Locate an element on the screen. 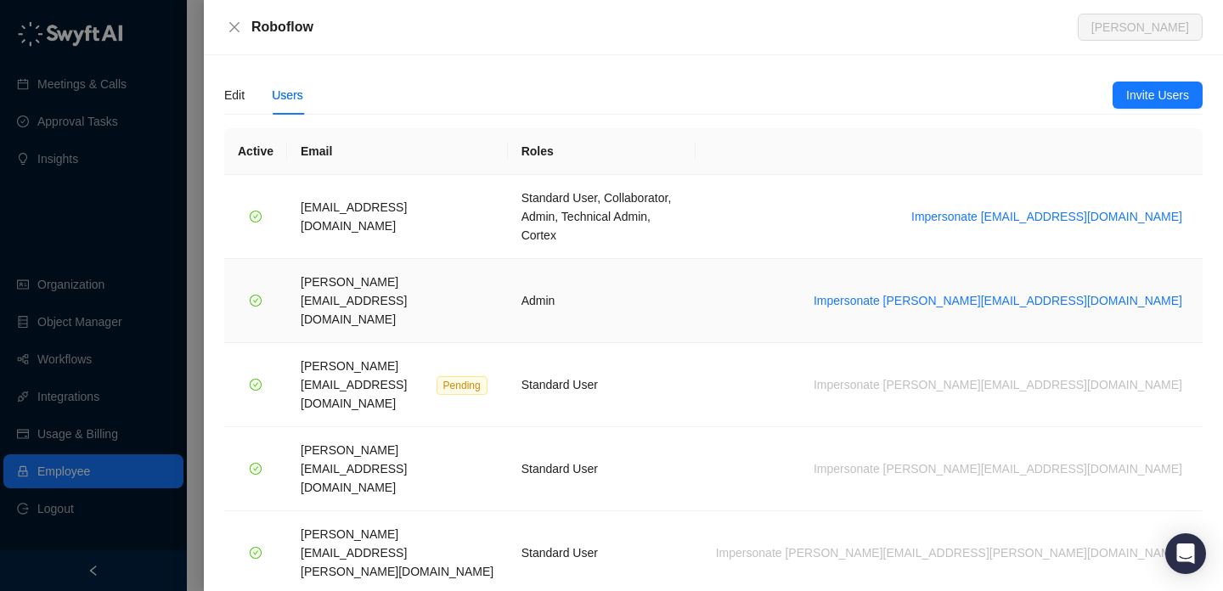 This screenshot has width=1223, height=591. td: Admin is located at coordinates (602, 301).